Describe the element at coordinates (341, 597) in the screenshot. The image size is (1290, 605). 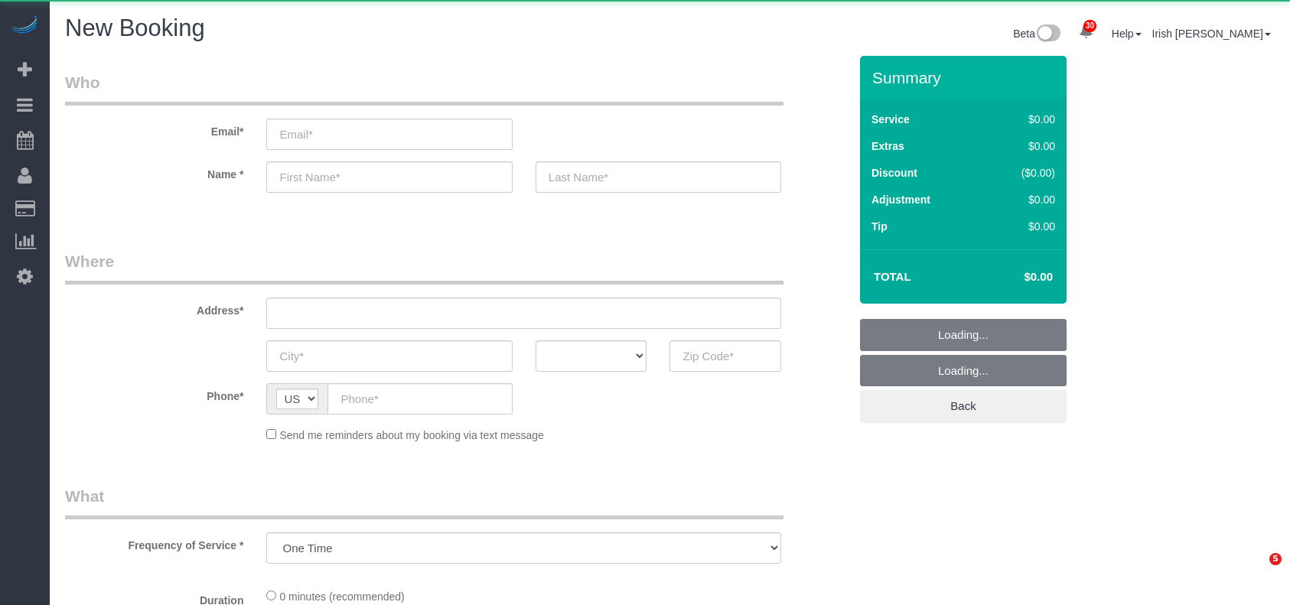
I see `span: 0 minutes (recommended)` at that location.